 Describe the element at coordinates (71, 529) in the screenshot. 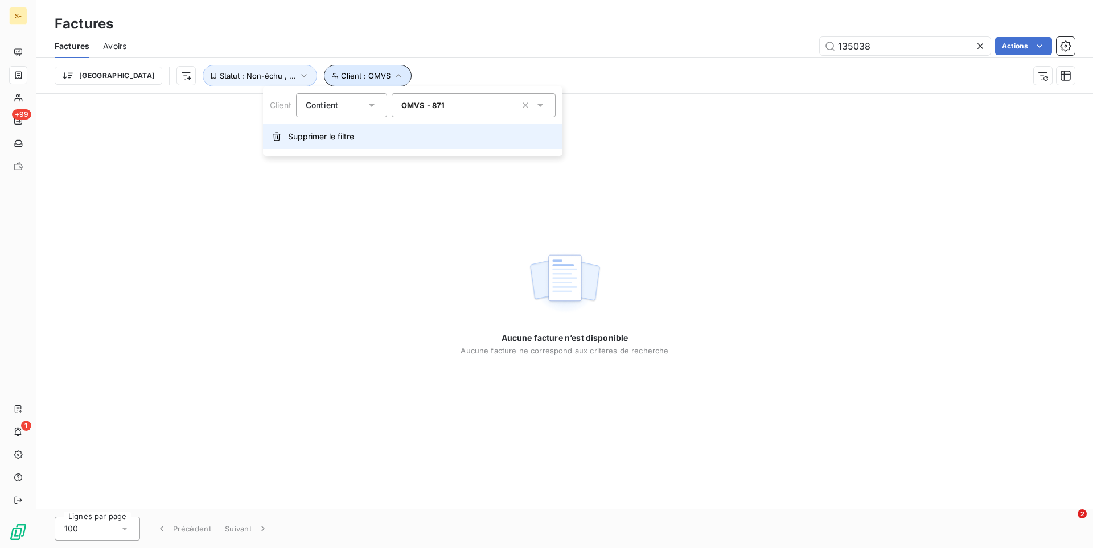

I see `span: 100` at that location.